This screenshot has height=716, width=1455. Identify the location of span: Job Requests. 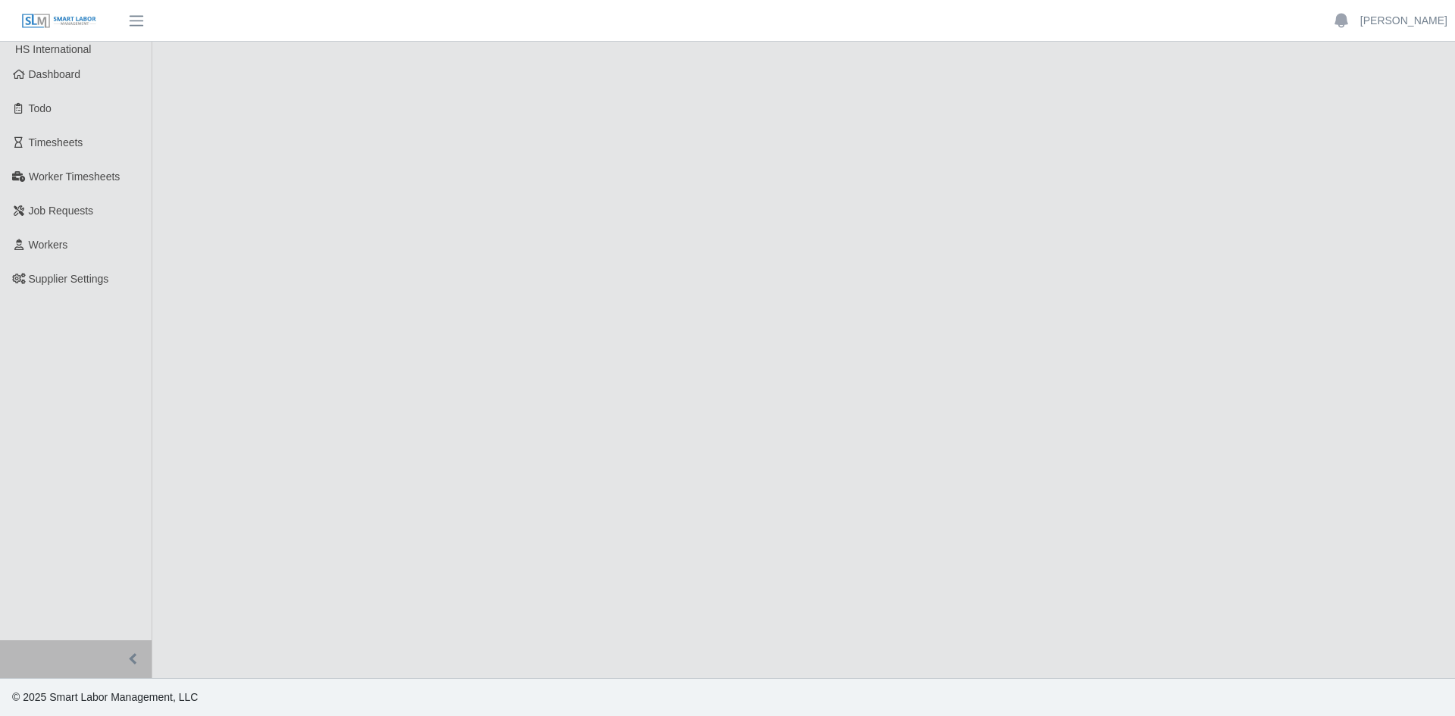
(61, 211).